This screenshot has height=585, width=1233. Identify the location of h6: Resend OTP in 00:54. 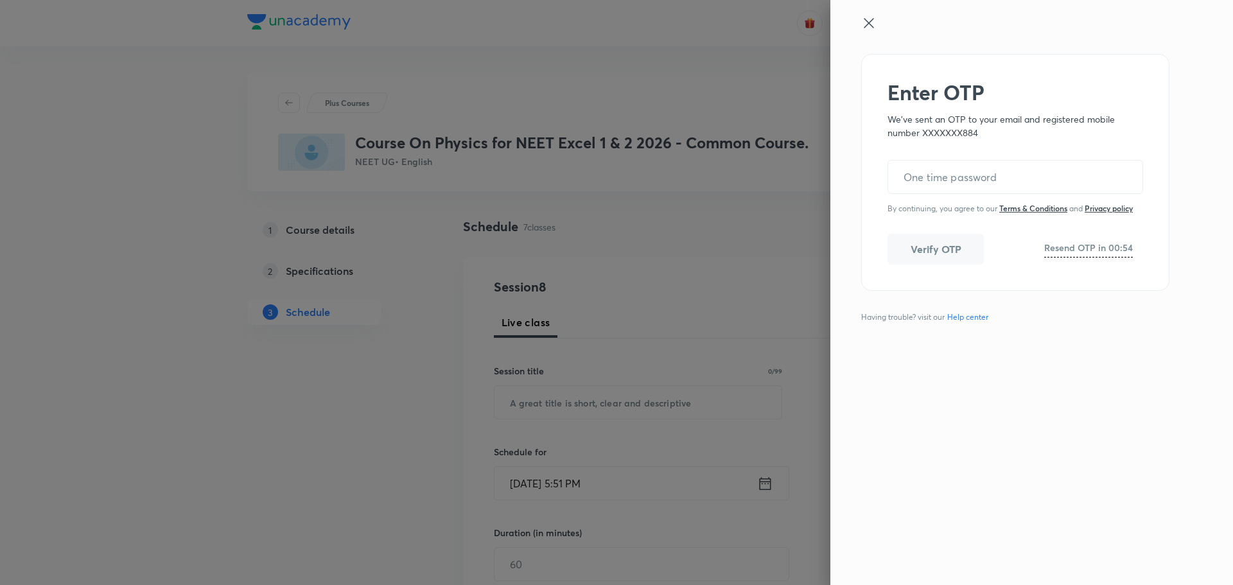
(1088, 247).